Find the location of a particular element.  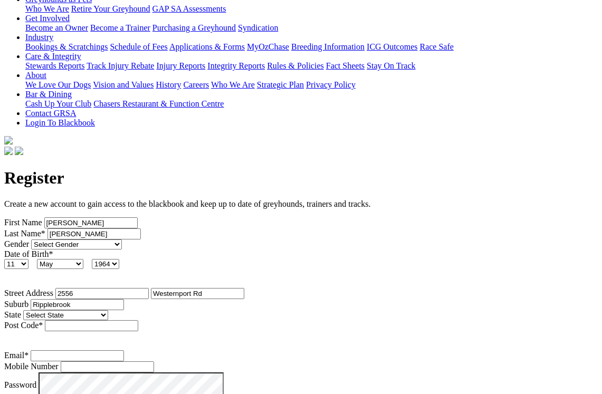

label: State is located at coordinates (13, 314).